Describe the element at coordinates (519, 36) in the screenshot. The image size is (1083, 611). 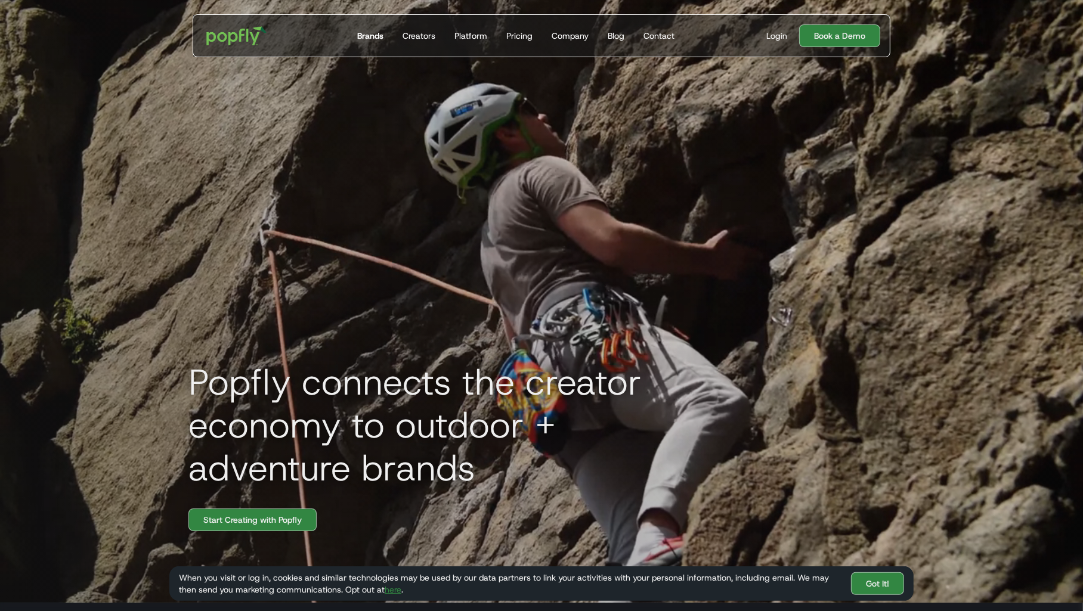
I see `a: Pricing` at that location.